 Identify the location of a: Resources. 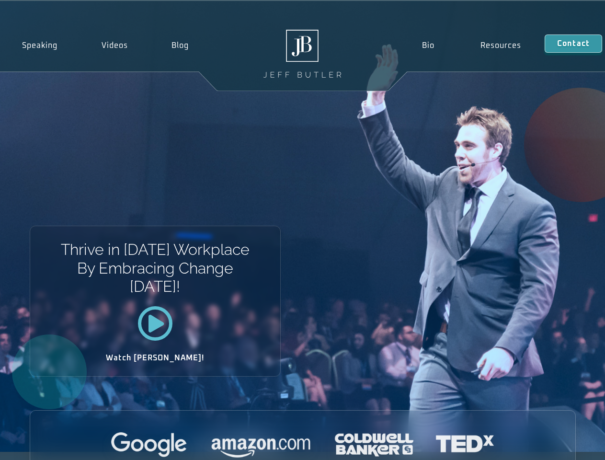
(501, 45).